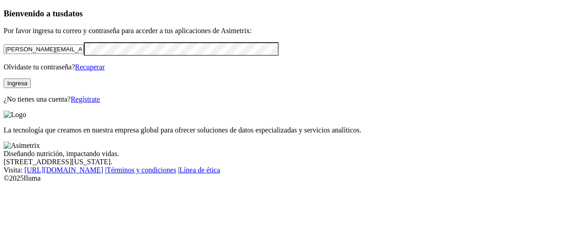 The height and width of the screenshot is (250, 580). Describe the element at coordinates (90, 67) in the screenshot. I see `a: Recuperar` at that location.